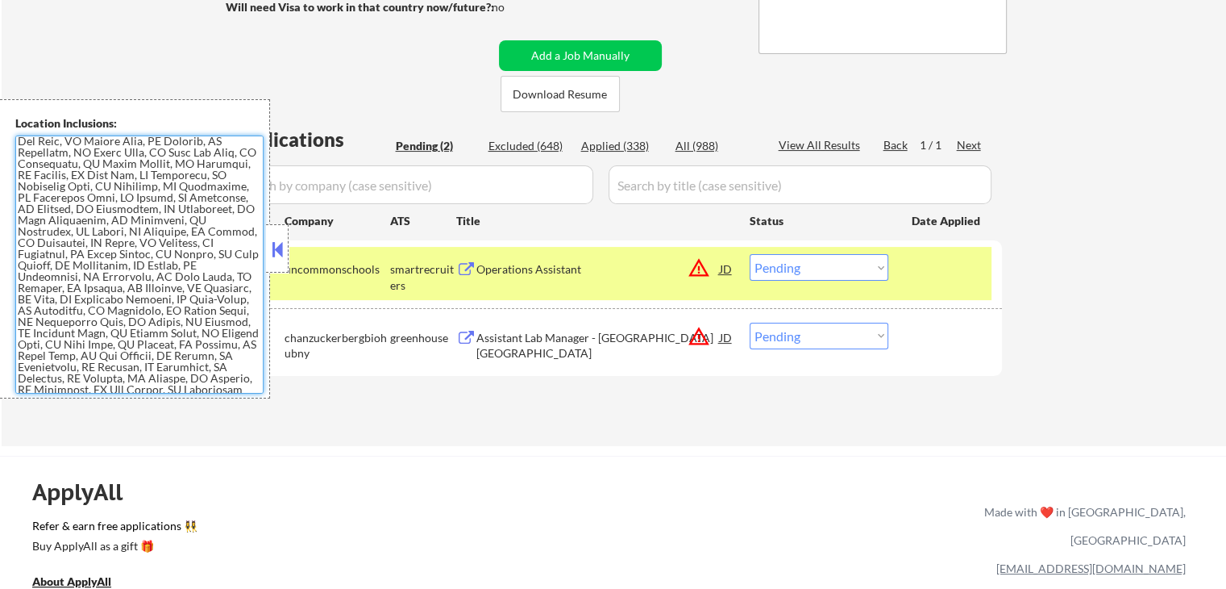 This screenshot has width=1226, height=589. What do you see at coordinates (938, 145) in the screenshot?
I see `div: 1 / 1` at bounding box center [938, 145].